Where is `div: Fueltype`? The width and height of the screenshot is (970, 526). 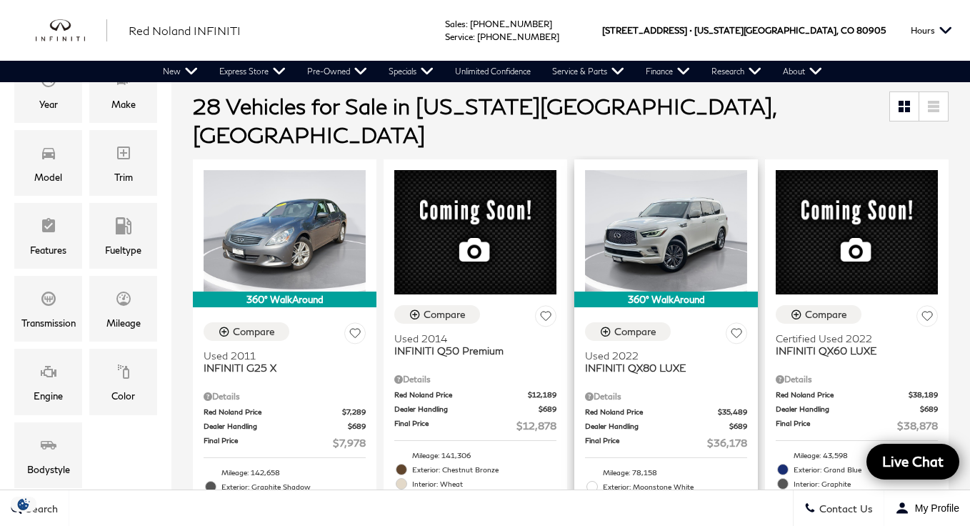
div: Fueltype is located at coordinates (123, 250).